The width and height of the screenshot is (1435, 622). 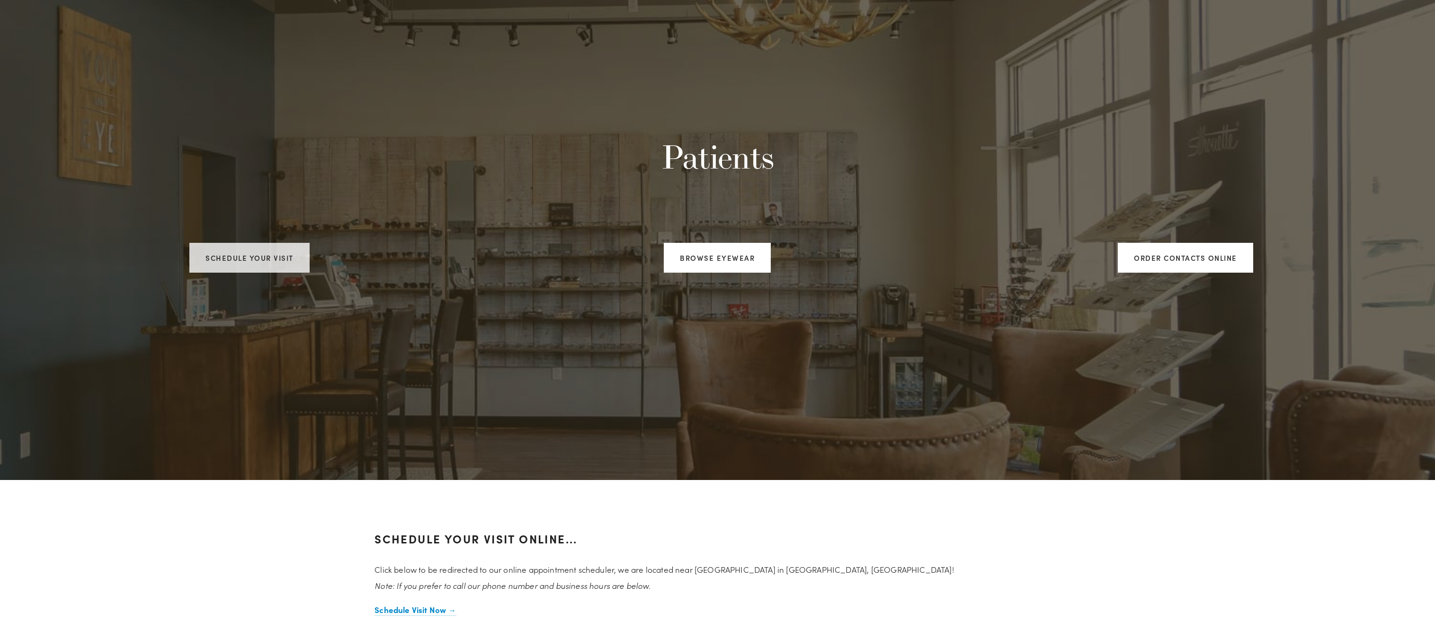 What do you see at coordinates (717, 157) in the screenshot?
I see `h1: Patients` at bounding box center [717, 157].